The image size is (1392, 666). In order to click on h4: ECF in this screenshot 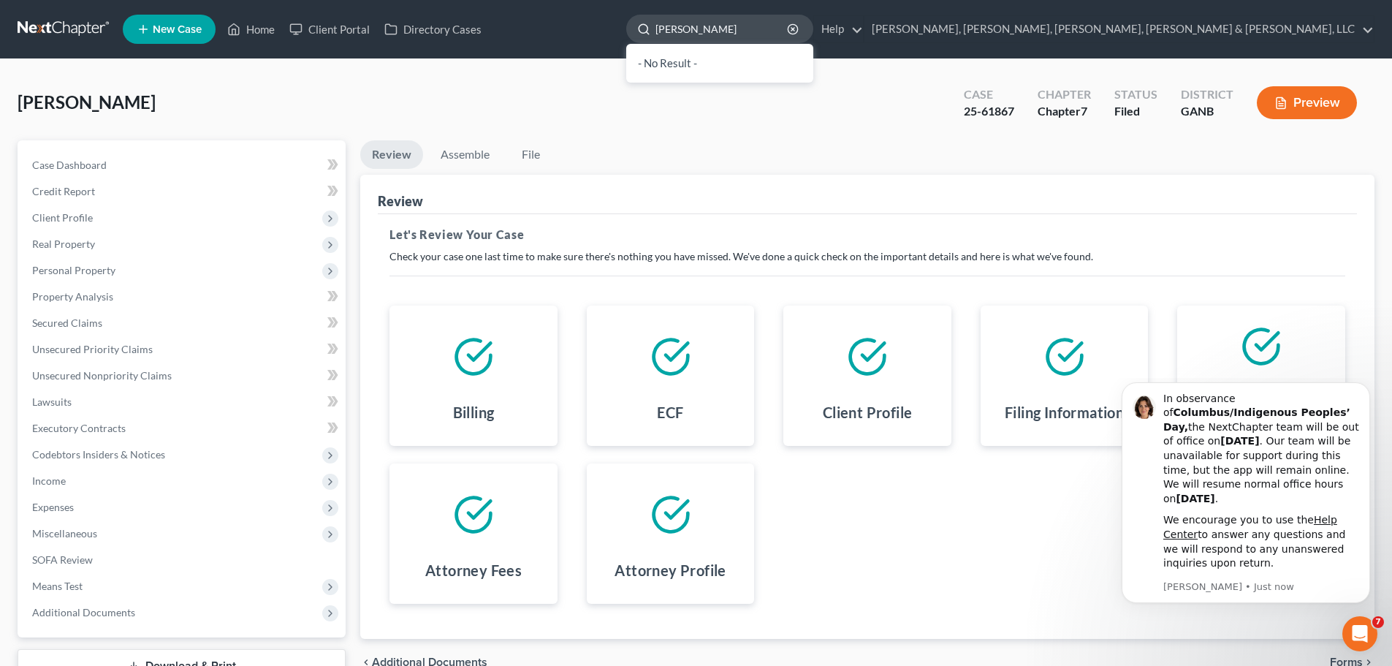, I will do `click(670, 412)`.